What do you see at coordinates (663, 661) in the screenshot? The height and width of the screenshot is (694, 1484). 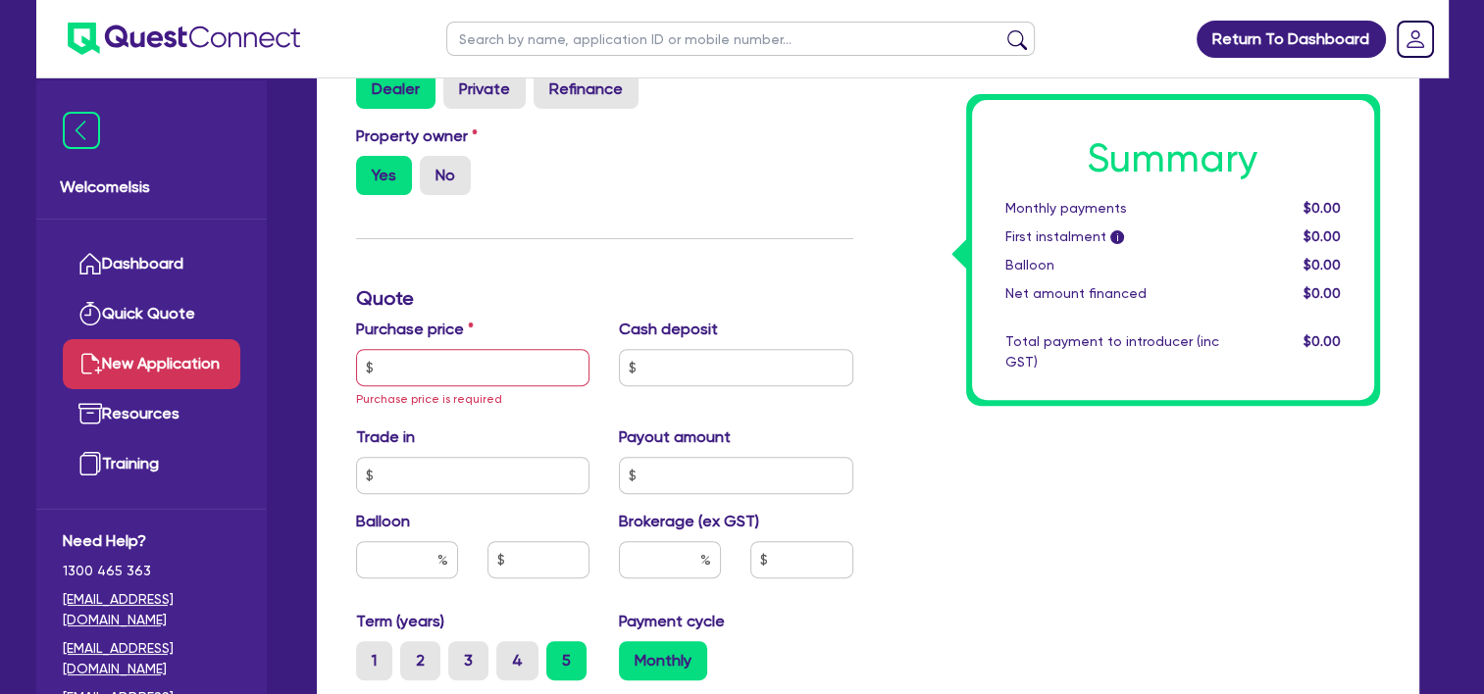 I see `label: Monthly` at bounding box center [663, 661].